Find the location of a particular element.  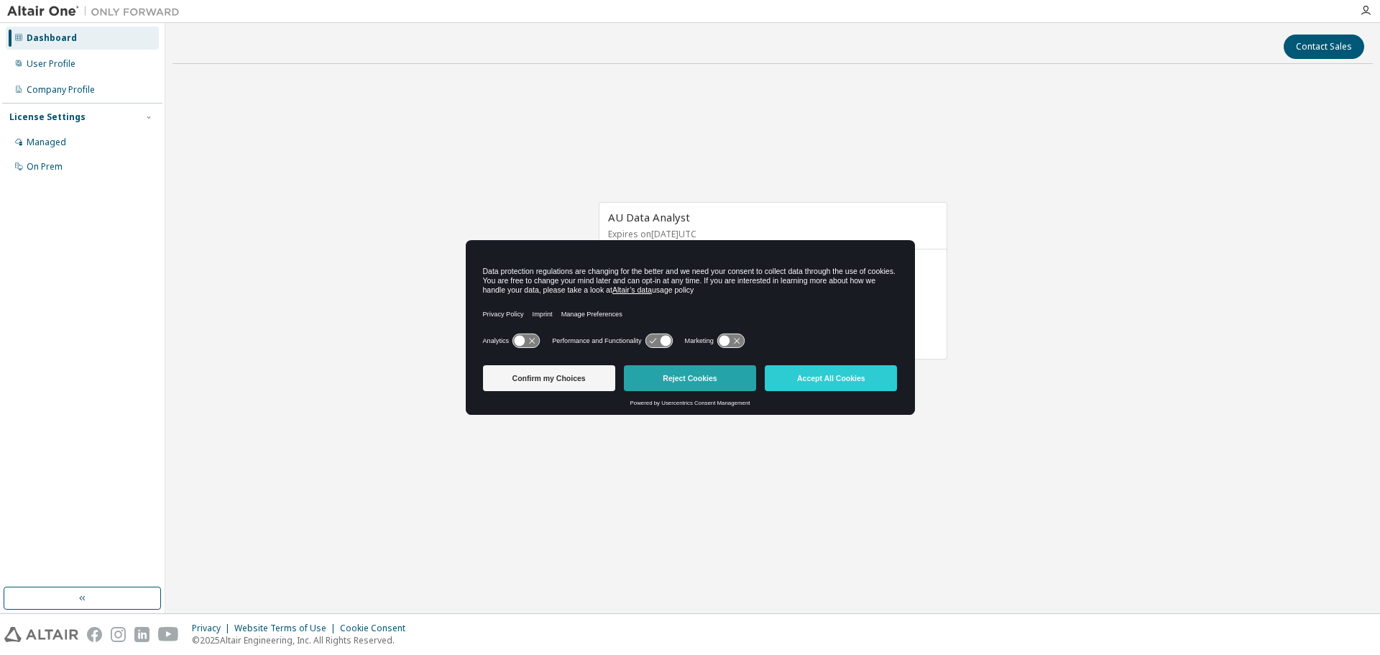

img: youtube.svg is located at coordinates (168, 634).